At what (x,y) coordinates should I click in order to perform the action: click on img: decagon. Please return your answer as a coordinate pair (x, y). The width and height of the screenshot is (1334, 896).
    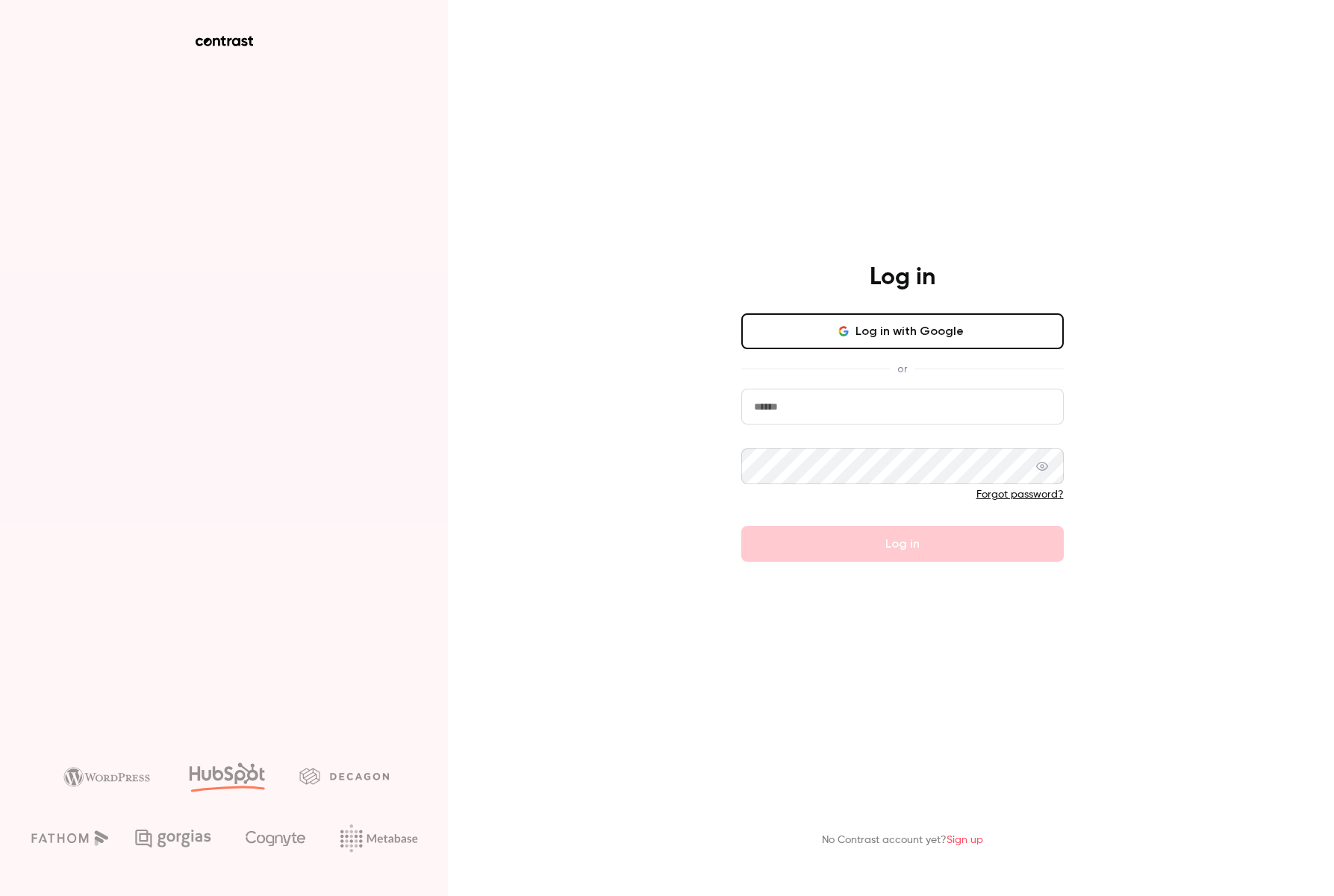
    Looking at the image, I should click on (344, 776).